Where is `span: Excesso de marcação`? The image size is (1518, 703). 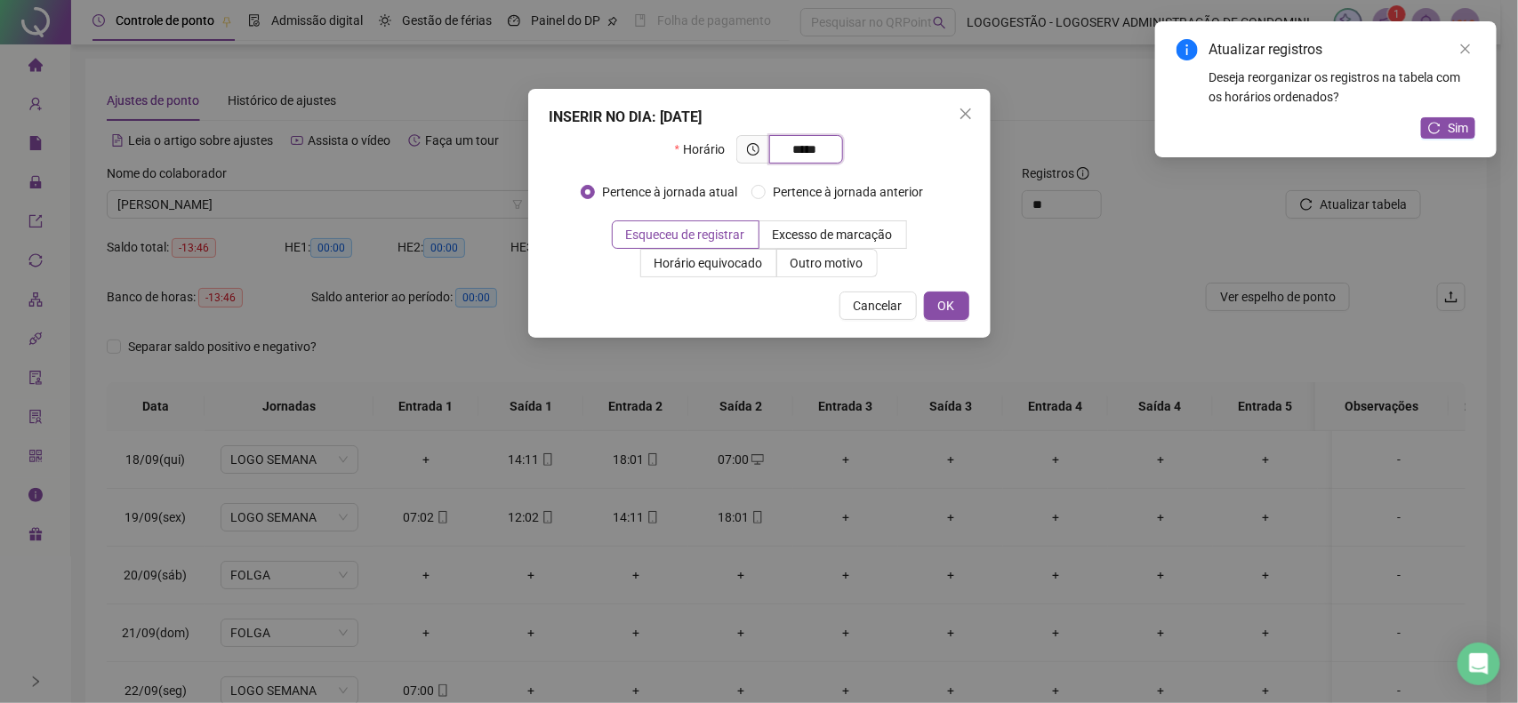
span: Excesso de marcação is located at coordinates (832, 235).